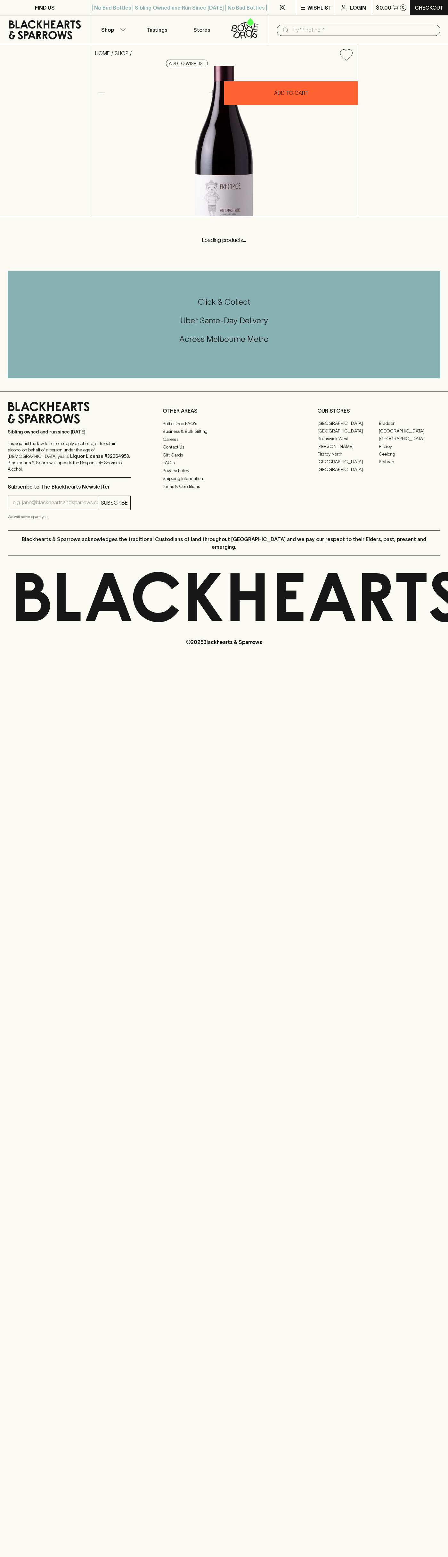 This screenshot has height=1557, width=448. I want to click on p: Shop, so click(108, 30).